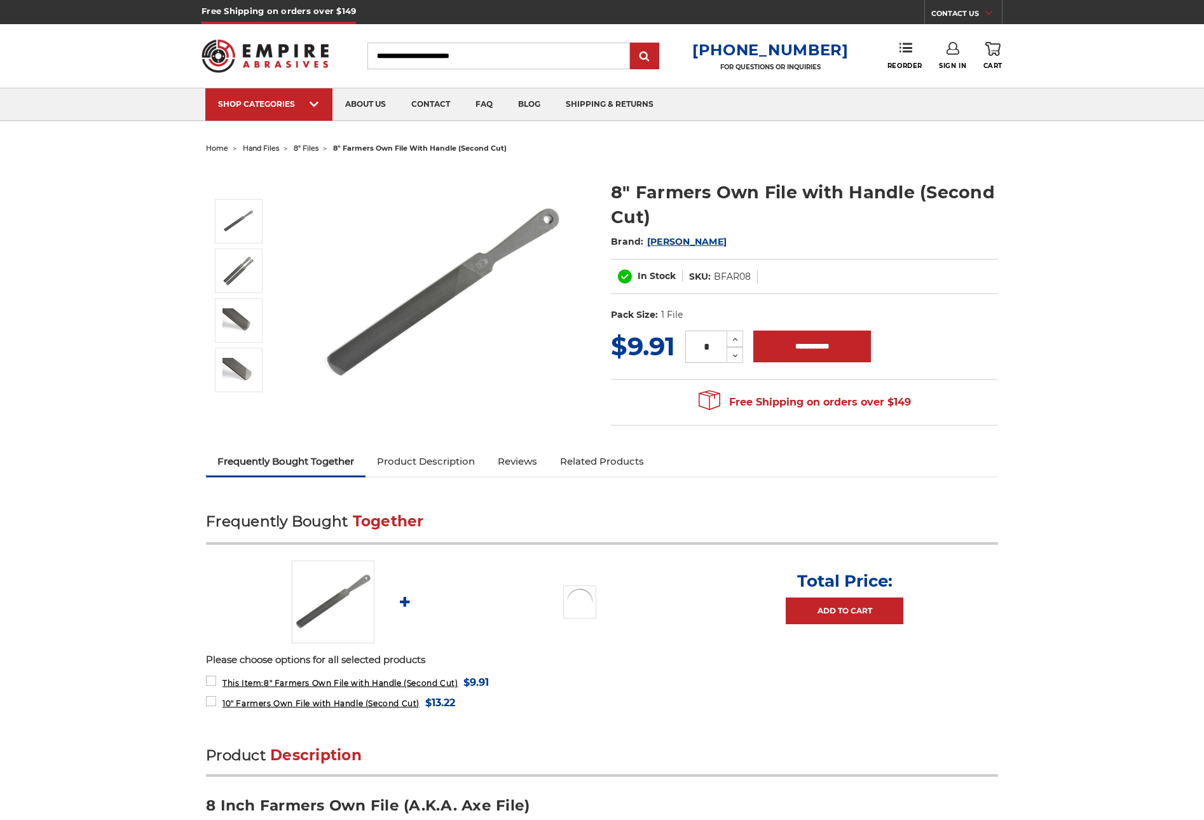 The width and height of the screenshot is (1204, 820). What do you see at coordinates (243, 683) in the screenshot?
I see `strong: This Item:` at bounding box center [243, 683].